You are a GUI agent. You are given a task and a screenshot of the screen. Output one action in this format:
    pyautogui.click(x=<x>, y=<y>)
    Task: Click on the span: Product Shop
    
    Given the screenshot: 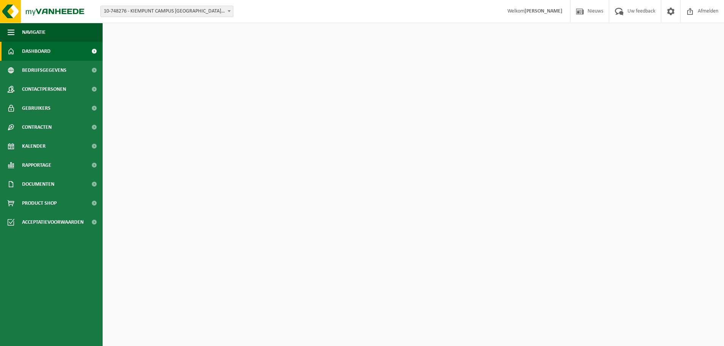 What is the action you would take?
    pyautogui.click(x=39, y=203)
    